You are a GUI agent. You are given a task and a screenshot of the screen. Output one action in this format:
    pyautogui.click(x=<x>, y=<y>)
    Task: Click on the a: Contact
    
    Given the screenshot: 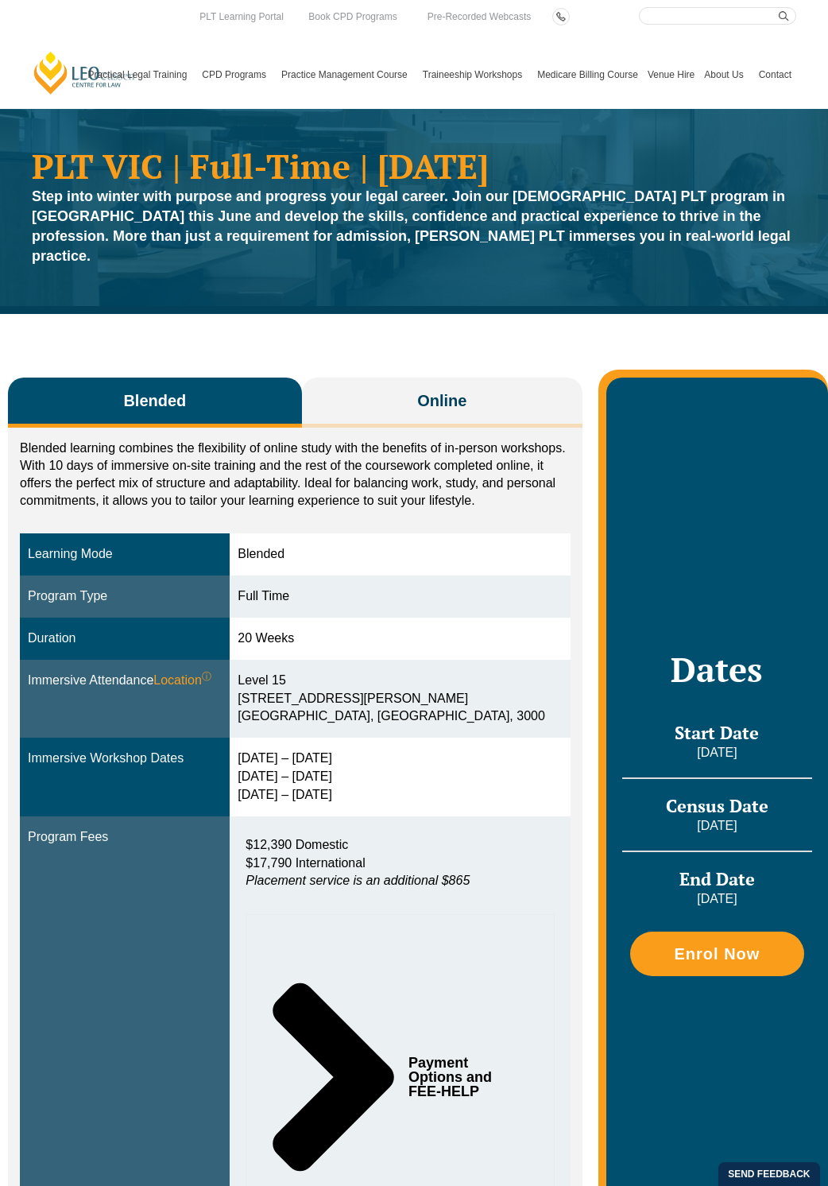 What is the action you would take?
    pyautogui.click(x=775, y=75)
    